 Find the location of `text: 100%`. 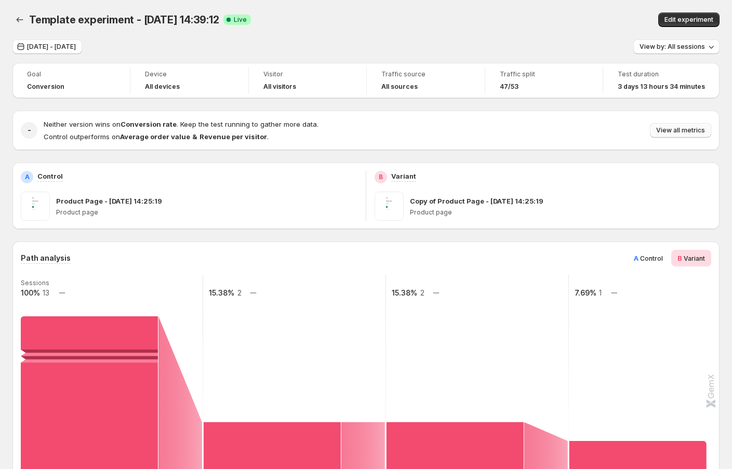

text: 100% is located at coordinates (30, 292).